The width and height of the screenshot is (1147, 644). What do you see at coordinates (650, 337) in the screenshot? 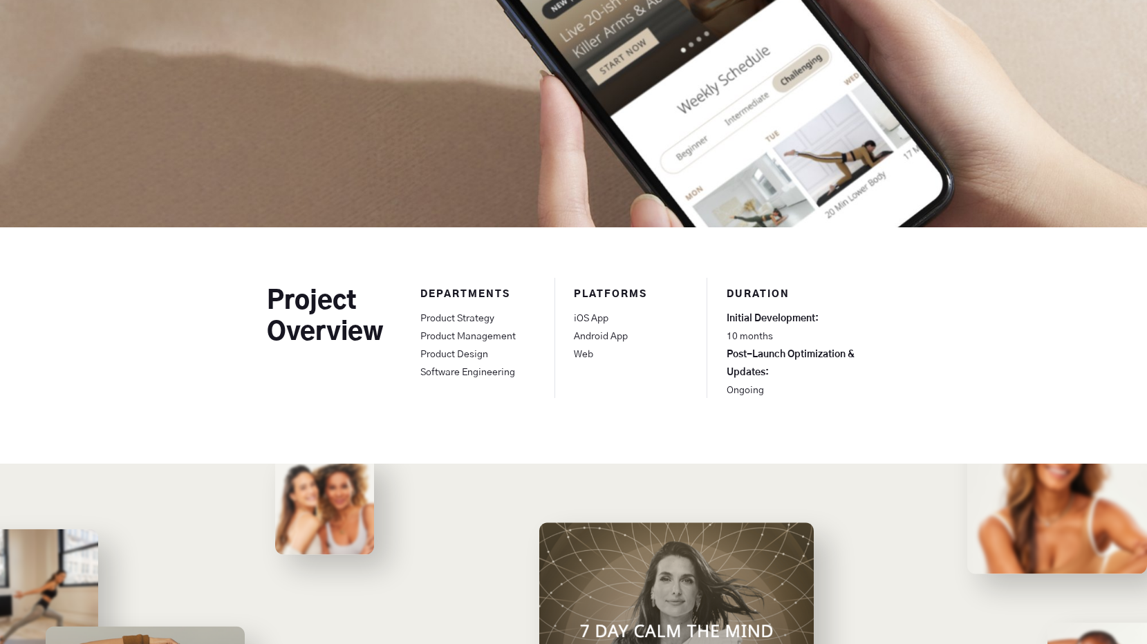
I see `p: iOS App Android App Web` at bounding box center [650, 337].